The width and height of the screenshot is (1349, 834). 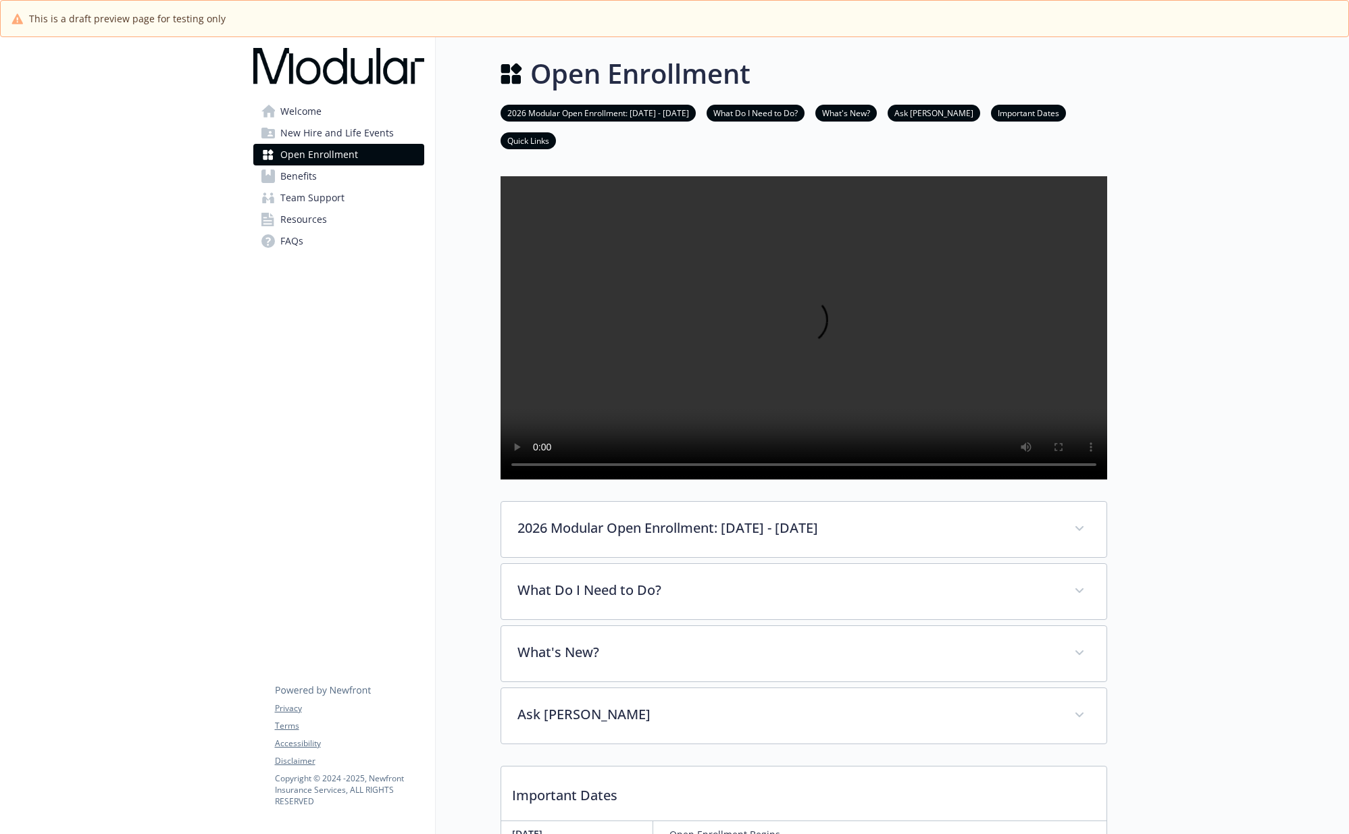 I want to click on a: Welcome, so click(x=338, y=111).